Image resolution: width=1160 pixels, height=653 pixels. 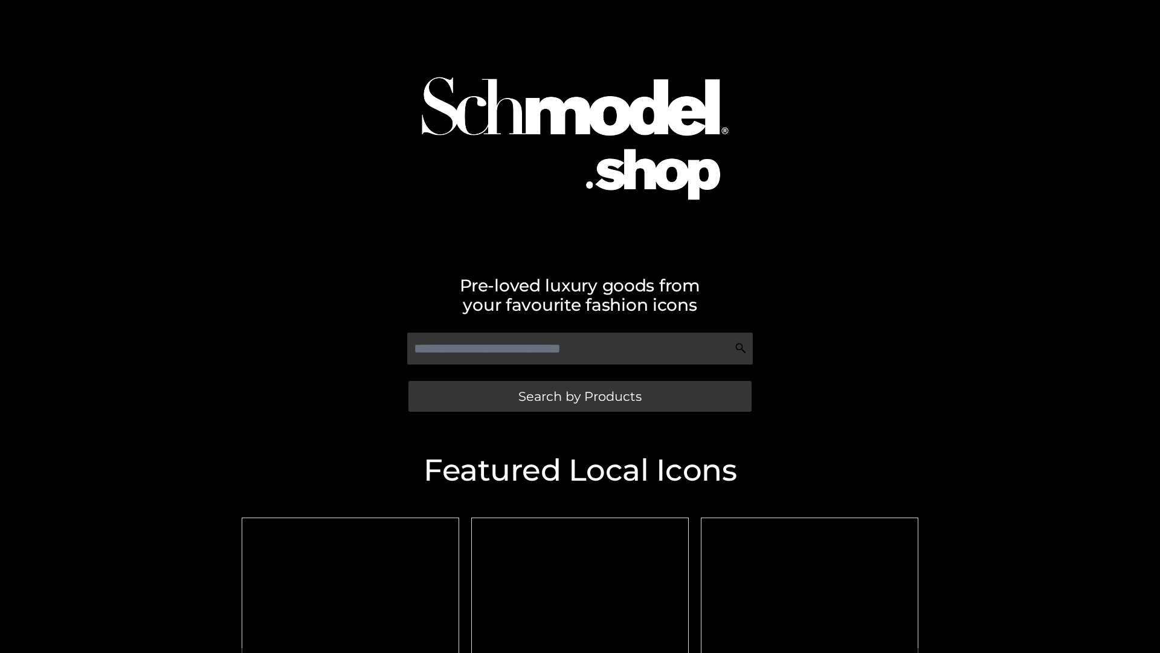 I want to click on h2: Featured Local Icons​, so click(x=580, y=470).